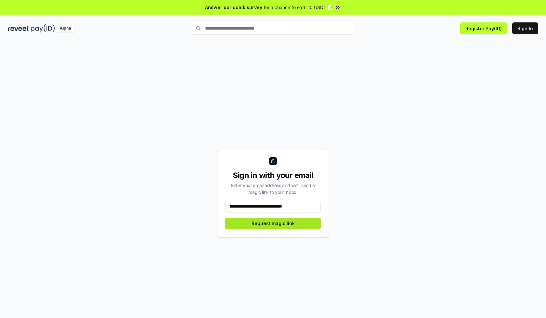  What do you see at coordinates (273, 189) in the screenshot?
I see `div: Enter your email address and we’ll send a magic link to your inbox.` at bounding box center [273, 189].